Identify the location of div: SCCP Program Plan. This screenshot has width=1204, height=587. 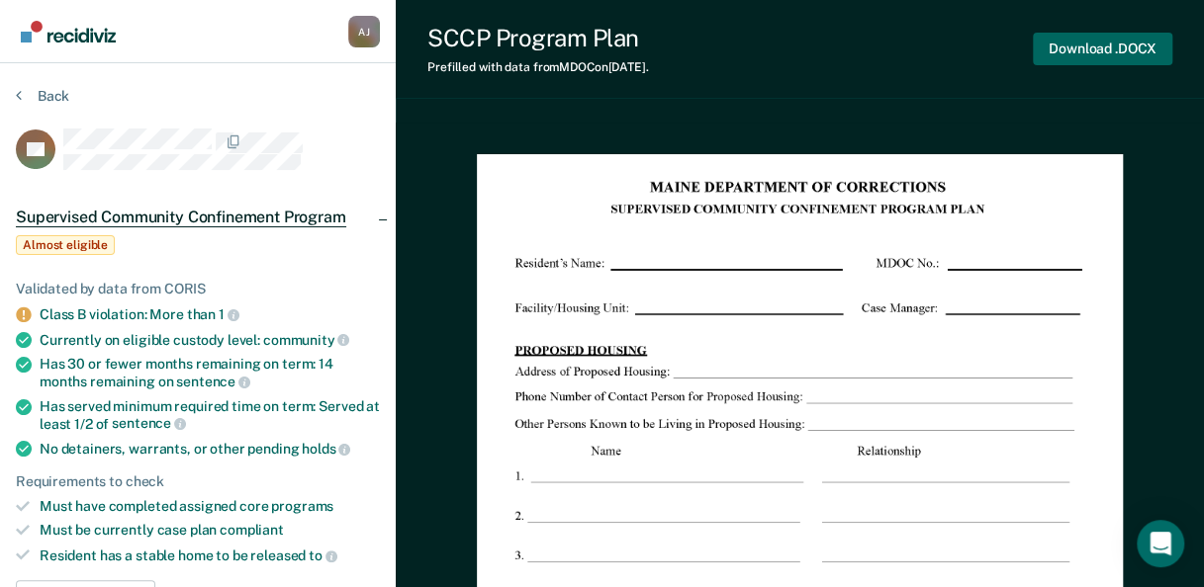
(538, 38).